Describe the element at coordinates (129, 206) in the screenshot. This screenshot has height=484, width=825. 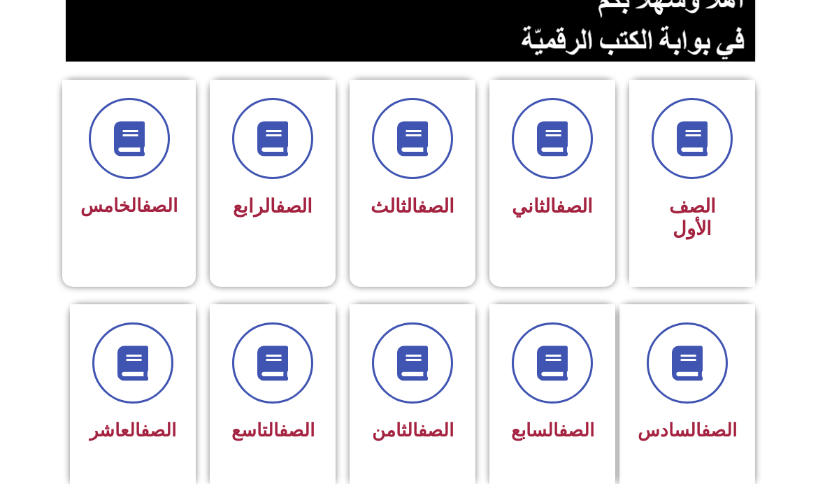
I see `span: الخامس` at that location.